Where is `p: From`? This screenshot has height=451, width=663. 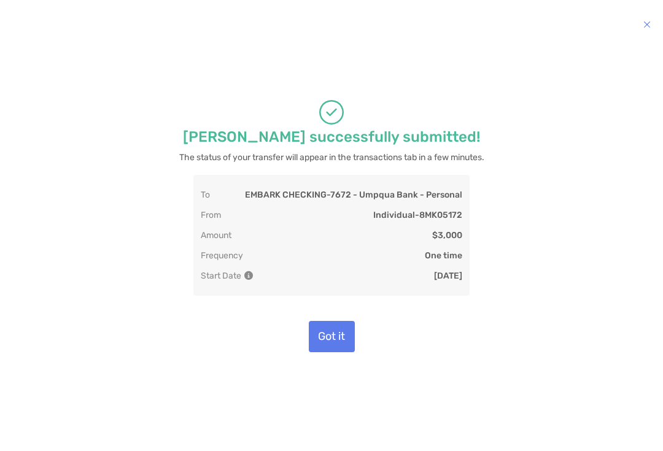 p: From is located at coordinates (211, 215).